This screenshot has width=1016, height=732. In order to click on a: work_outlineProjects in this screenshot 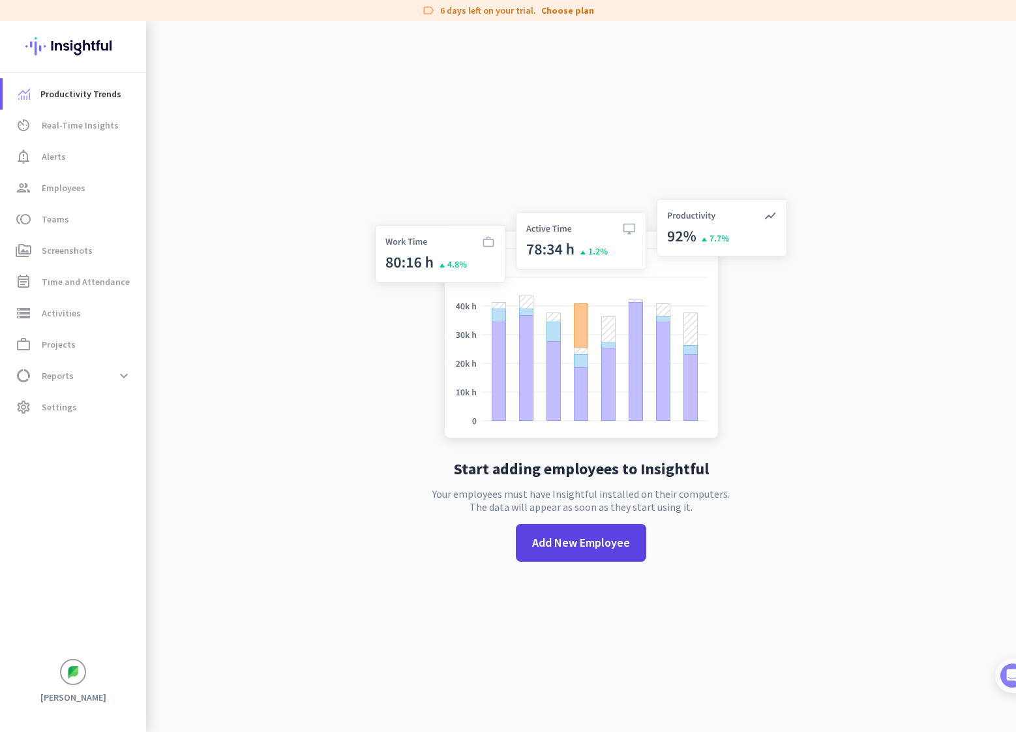, I will do `click(74, 344)`.